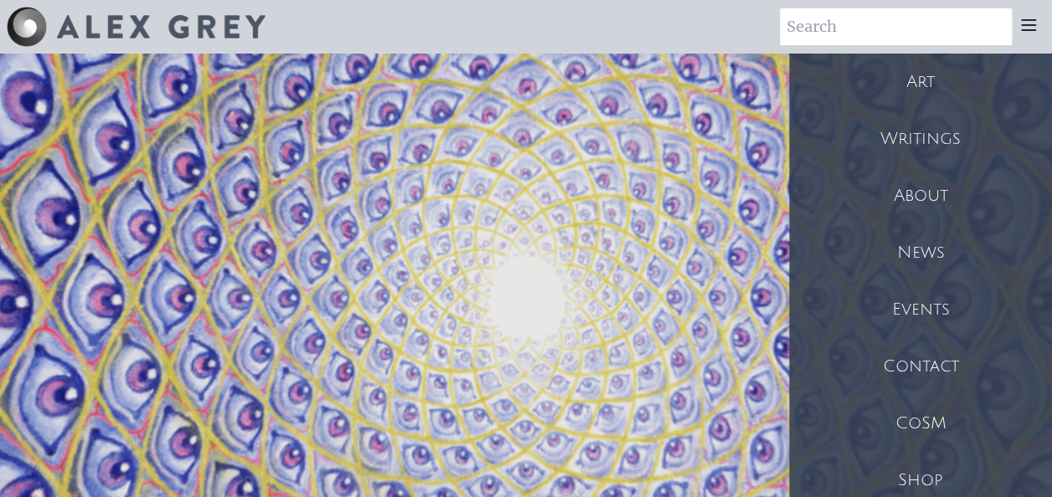 The image size is (1052, 497). I want to click on a: Art, so click(920, 82).